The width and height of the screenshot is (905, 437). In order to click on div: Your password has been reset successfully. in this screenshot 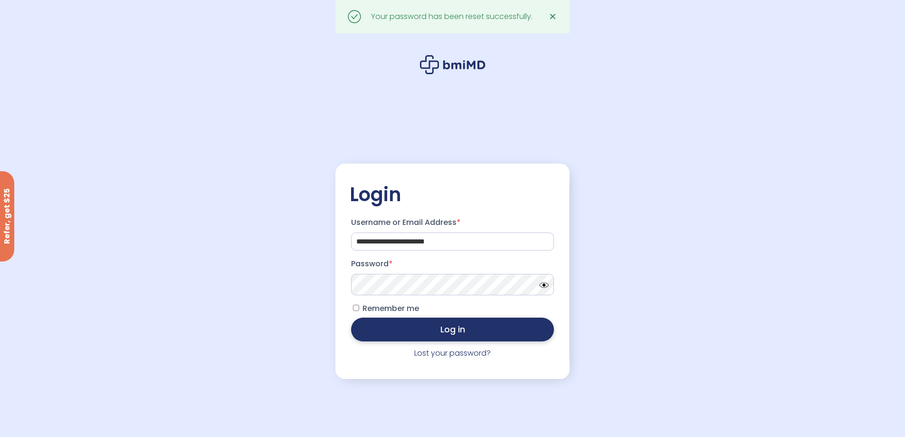, I will do `click(452, 17)`.